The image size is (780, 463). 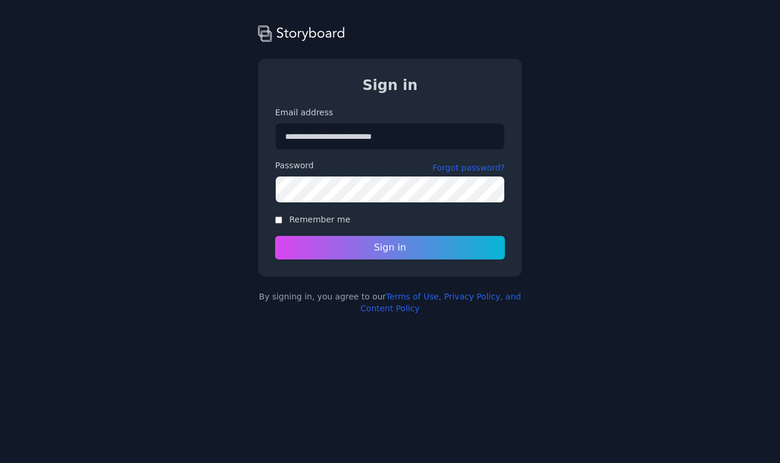 What do you see at coordinates (390, 248) in the screenshot?
I see `button: Sign in` at bounding box center [390, 248].